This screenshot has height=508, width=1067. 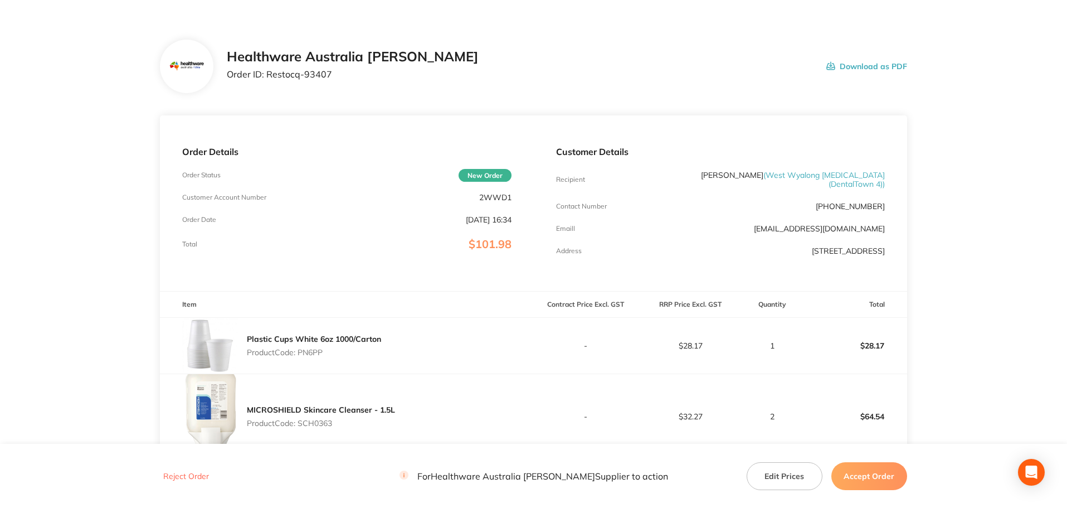 What do you see at coordinates (347, 304) in the screenshot?
I see `th: Item` at bounding box center [347, 304].